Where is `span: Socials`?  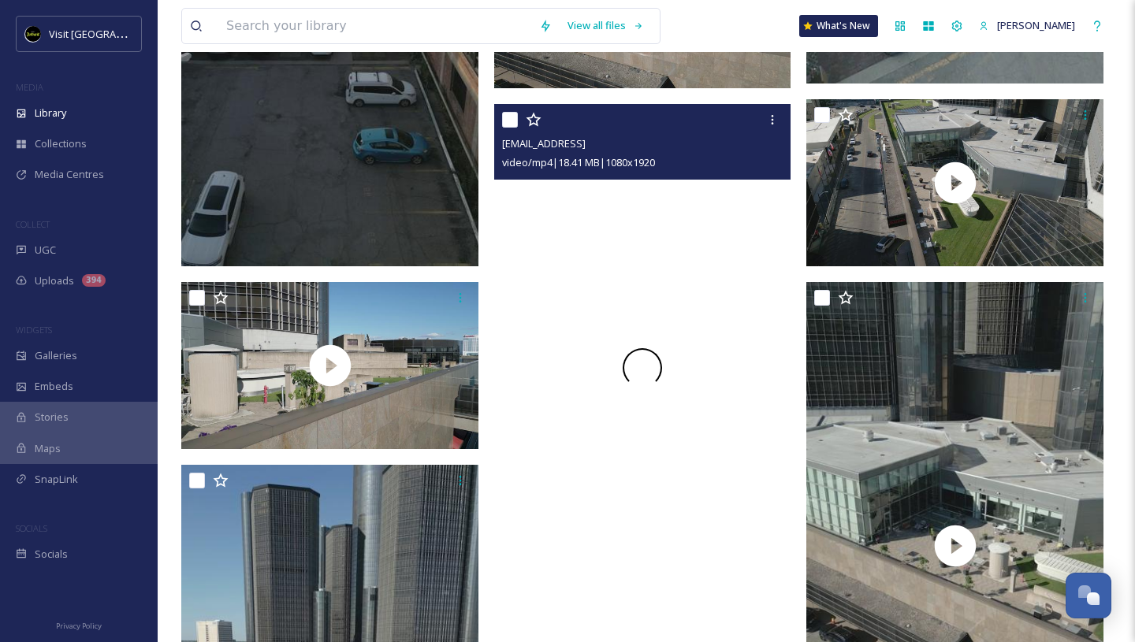 span: Socials is located at coordinates (51, 554).